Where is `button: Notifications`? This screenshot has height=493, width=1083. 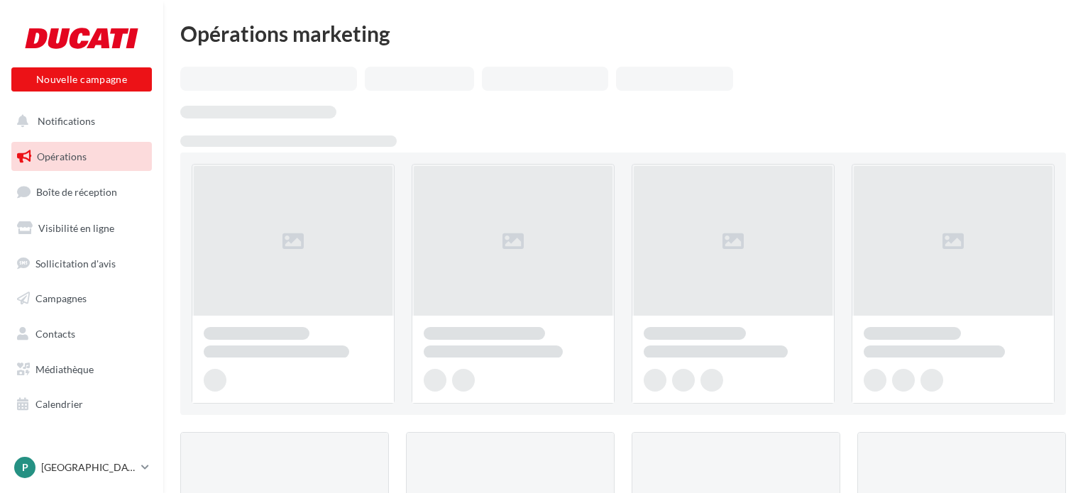
button: Notifications is located at coordinates (79, 121).